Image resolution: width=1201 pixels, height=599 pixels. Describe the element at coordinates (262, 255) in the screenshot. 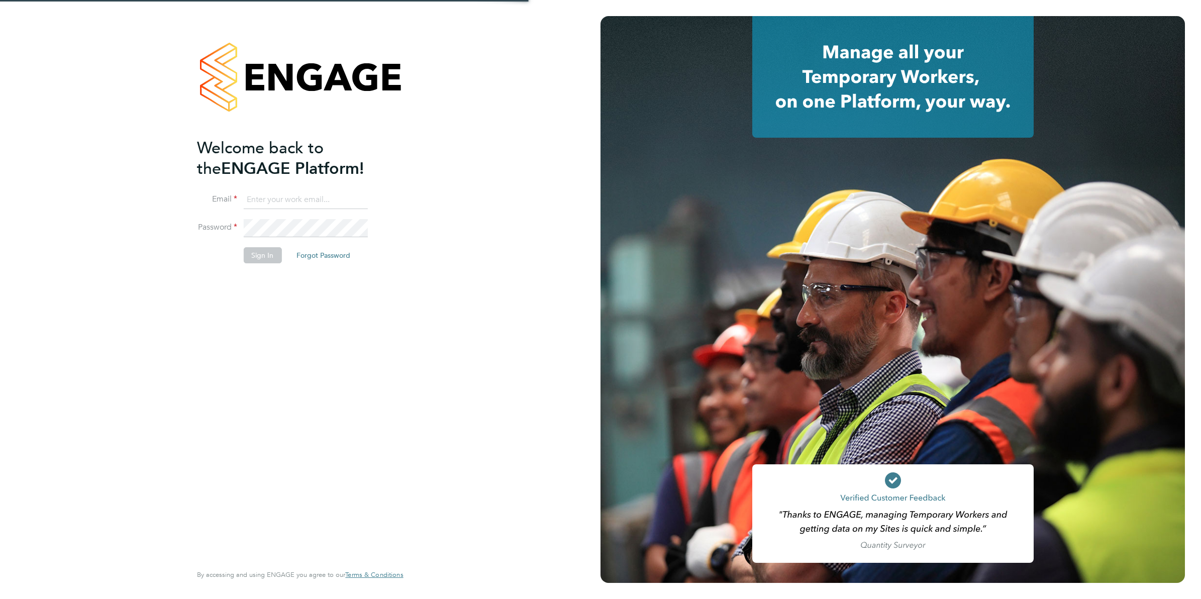

I see `button: Sign In` at that location.